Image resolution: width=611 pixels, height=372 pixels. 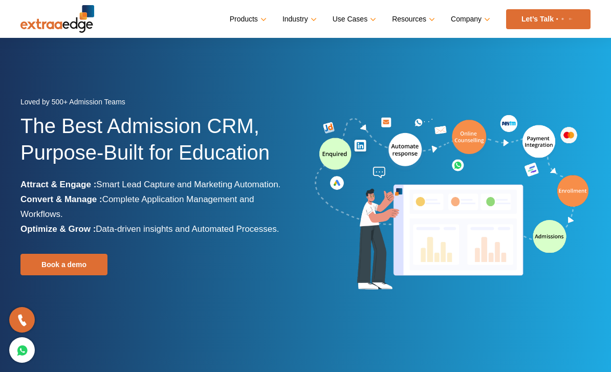 I want to click on b: Attract & Engage :, so click(x=58, y=184).